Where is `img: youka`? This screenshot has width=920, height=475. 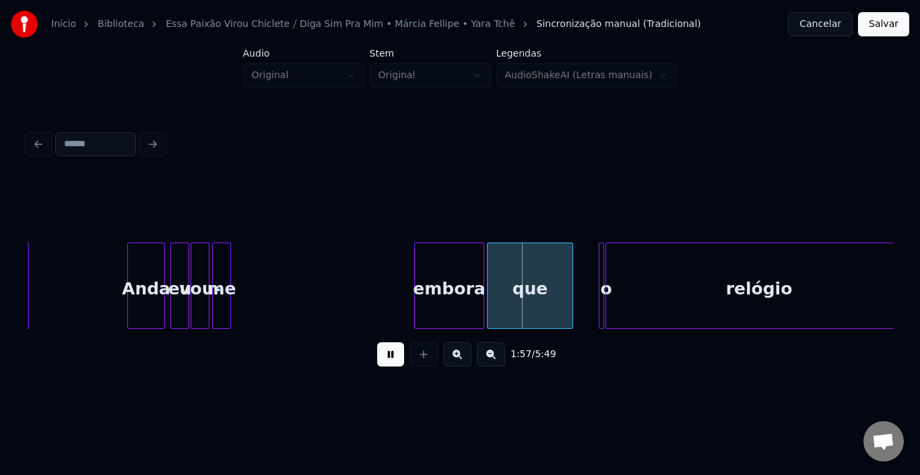
img: youka is located at coordinates (24, 24).